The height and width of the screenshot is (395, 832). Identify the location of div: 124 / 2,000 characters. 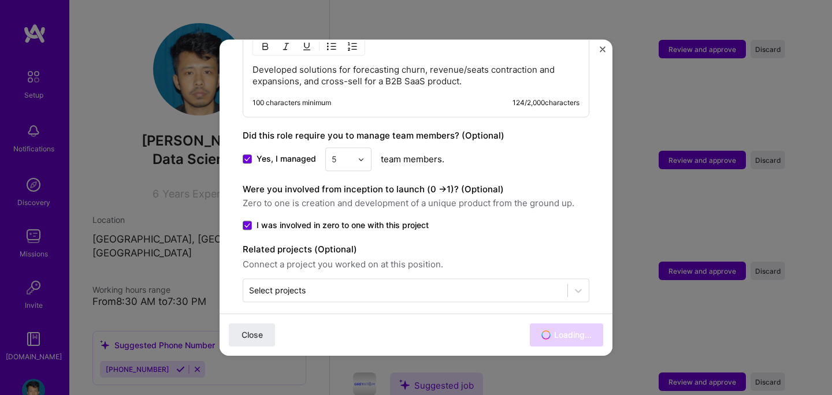
(546, 103).